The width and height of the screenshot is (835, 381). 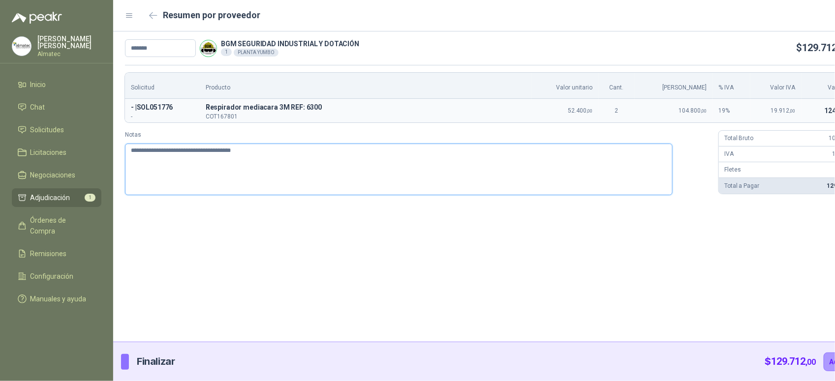 I want to click on a: Órdenes de Compra, so click(x=57, y=226).